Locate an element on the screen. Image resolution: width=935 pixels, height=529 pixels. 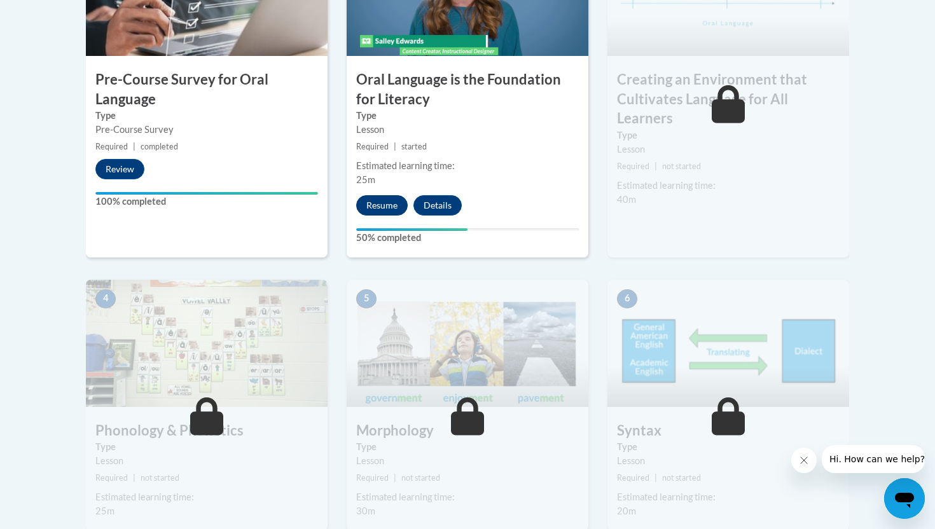
span: started is located at coordinates (414, 146).